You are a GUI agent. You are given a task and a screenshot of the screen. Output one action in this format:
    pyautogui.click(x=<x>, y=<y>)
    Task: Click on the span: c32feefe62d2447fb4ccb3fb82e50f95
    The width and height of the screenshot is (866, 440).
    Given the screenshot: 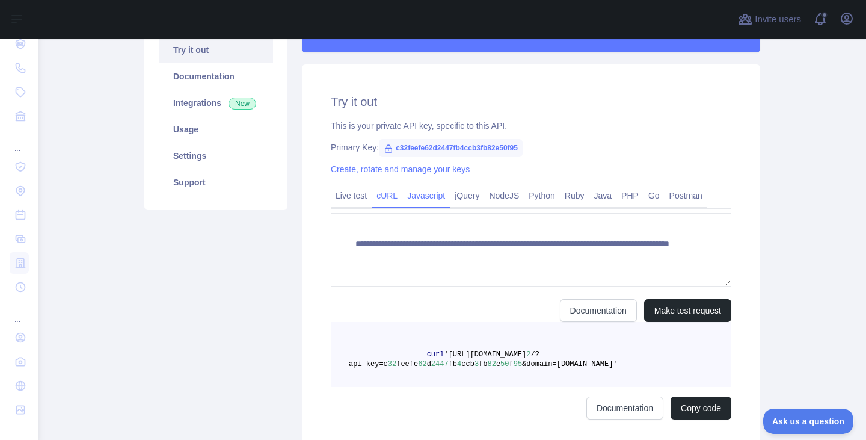 What is the action you would take?
    pyautogui.click(x=451, y=148)
    